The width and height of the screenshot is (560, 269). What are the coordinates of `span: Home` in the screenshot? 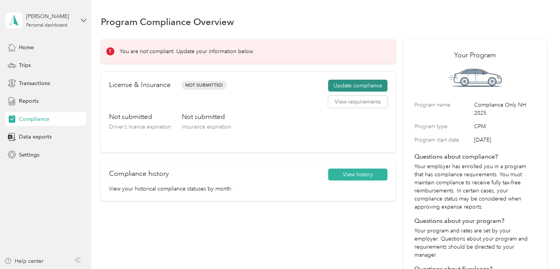 It's located at (26, 47).